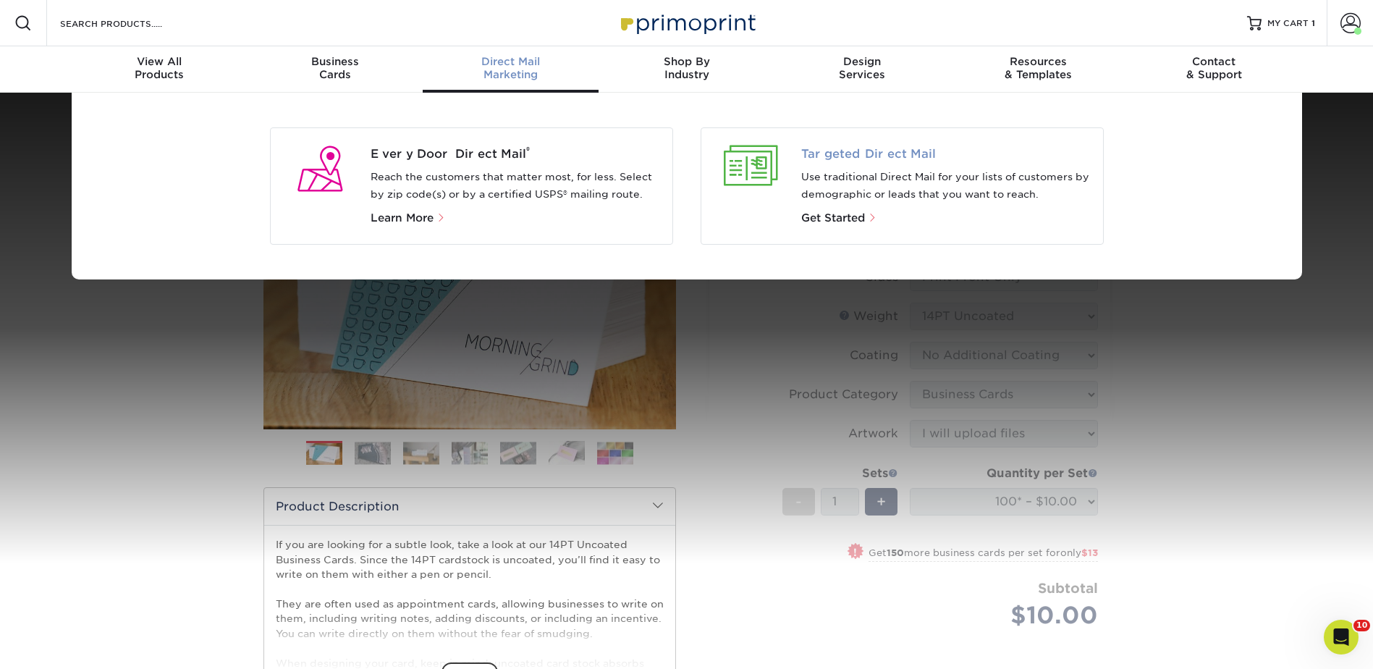  I want to click on a: Targeted Direct Mail, so click(946, 154).